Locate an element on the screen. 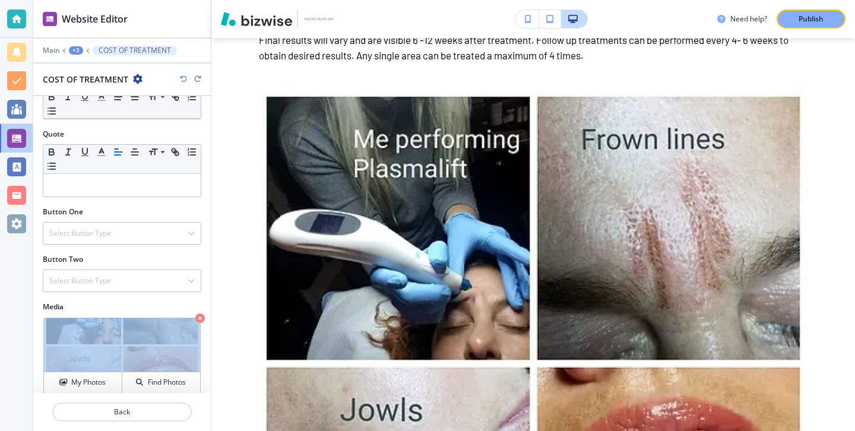 Image resolution: width=855 pixels, height=431 pixels. button: +3 is located at coordinates (76, 50).